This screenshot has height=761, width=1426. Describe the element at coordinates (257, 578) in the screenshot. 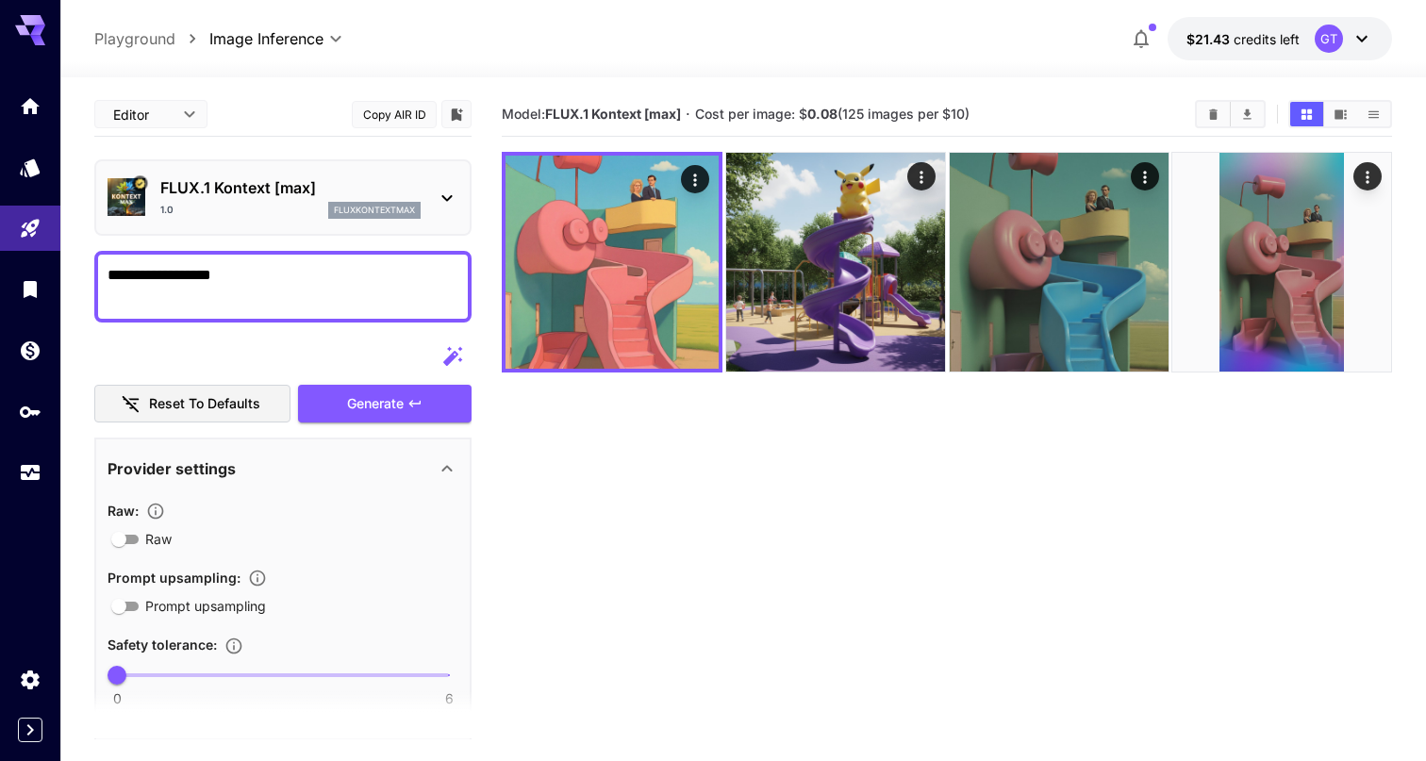

I see `button: Enables automatic enhancement and expansion of the input prompt to improve generation quality and...` at that location.